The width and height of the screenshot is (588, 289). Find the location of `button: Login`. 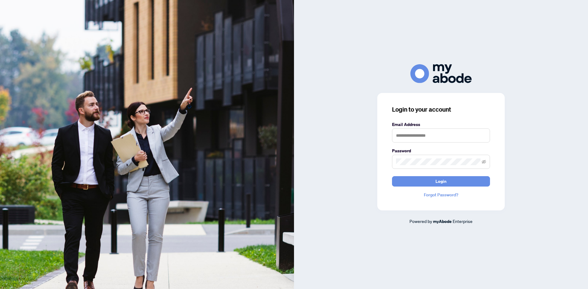

button: Login is located at coordinates (441, 181).